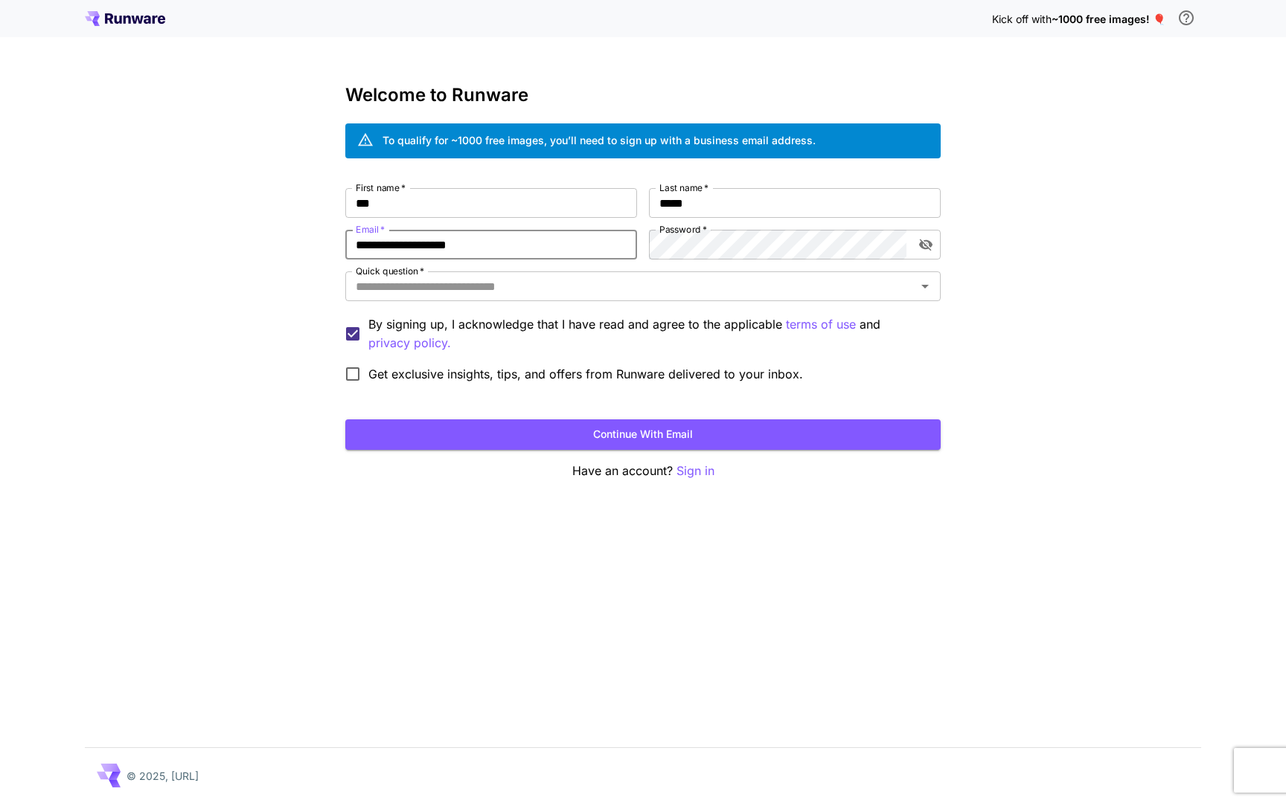 The height and width of the screenshot is (803, 1286). What do you see at coordinates (821, 324) in the screenshot?
I see `button: By signing up, I acknowledge that I have read and agree to the applicable and privacy policy.` at bounding box center [821, 324].